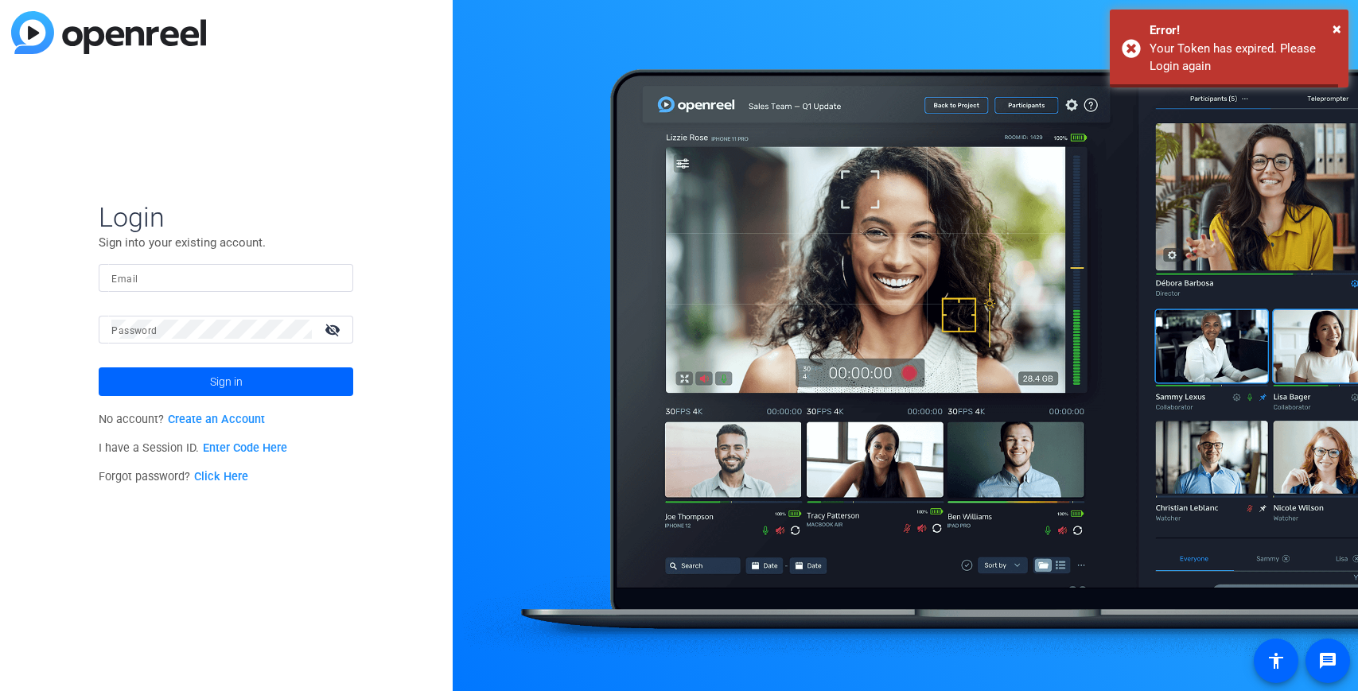 The image size is (1358, 691). I want to click on div: Your Token has expired. Please Login again, so click(1243, 57).